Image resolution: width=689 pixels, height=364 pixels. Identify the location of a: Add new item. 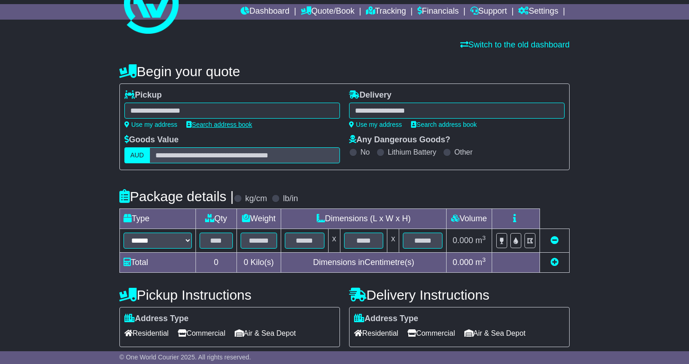
(555, 262).